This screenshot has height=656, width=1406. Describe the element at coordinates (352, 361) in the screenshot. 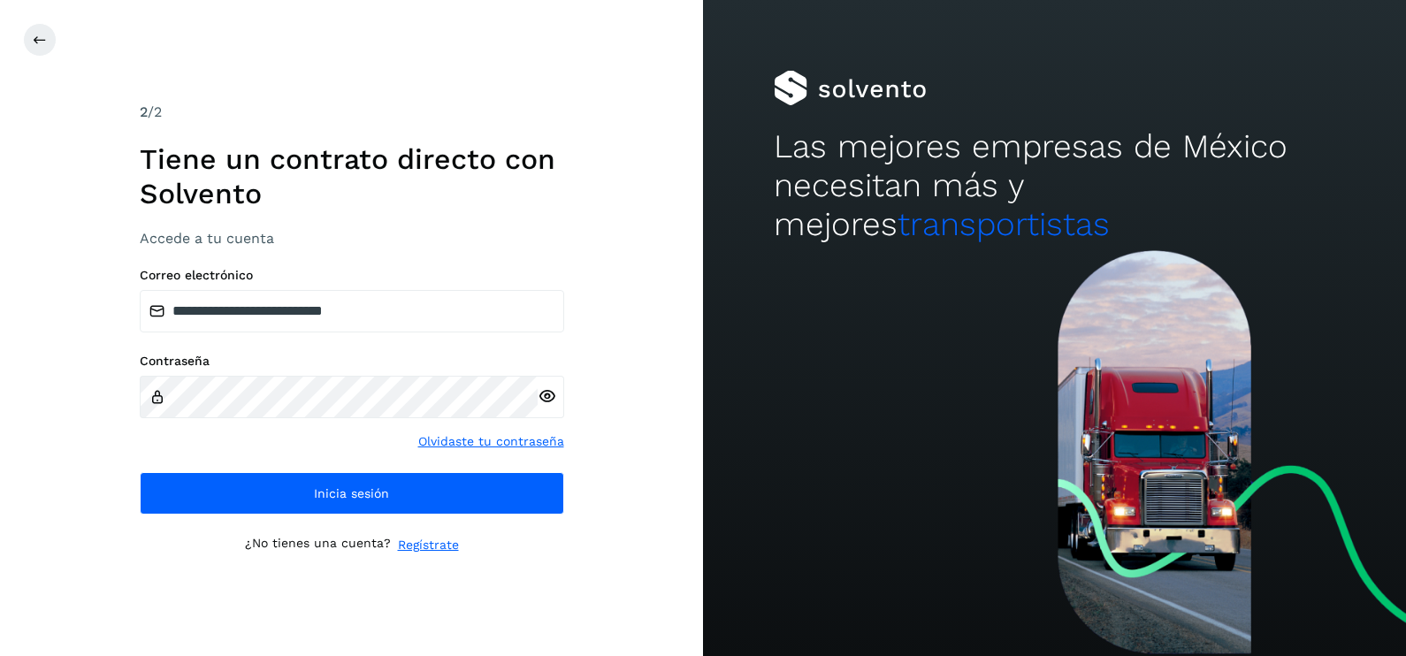

I see `label: Contraseña` at that location.